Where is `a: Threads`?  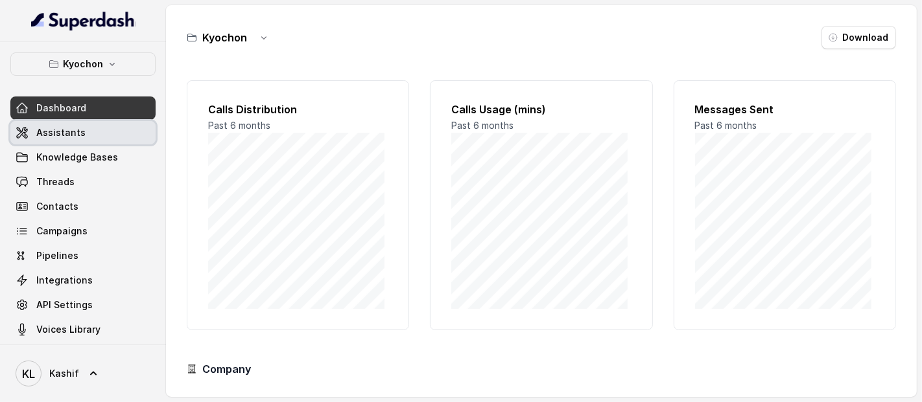 a: Threads is located at coordinates (83, 182).